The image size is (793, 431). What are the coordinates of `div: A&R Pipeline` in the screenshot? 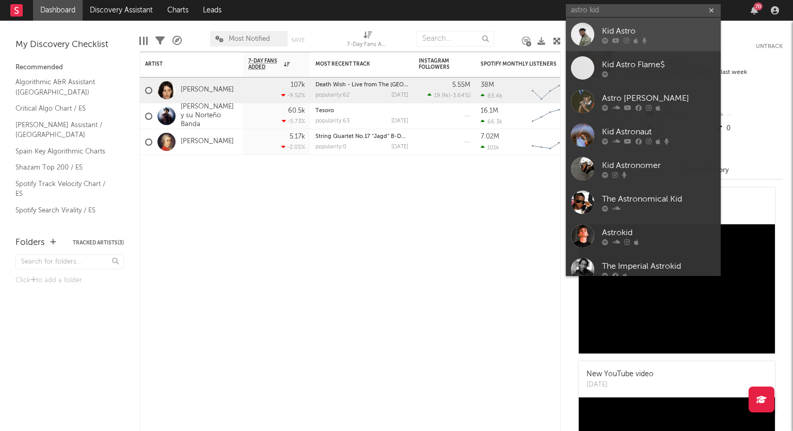 It's located at (177, 41).